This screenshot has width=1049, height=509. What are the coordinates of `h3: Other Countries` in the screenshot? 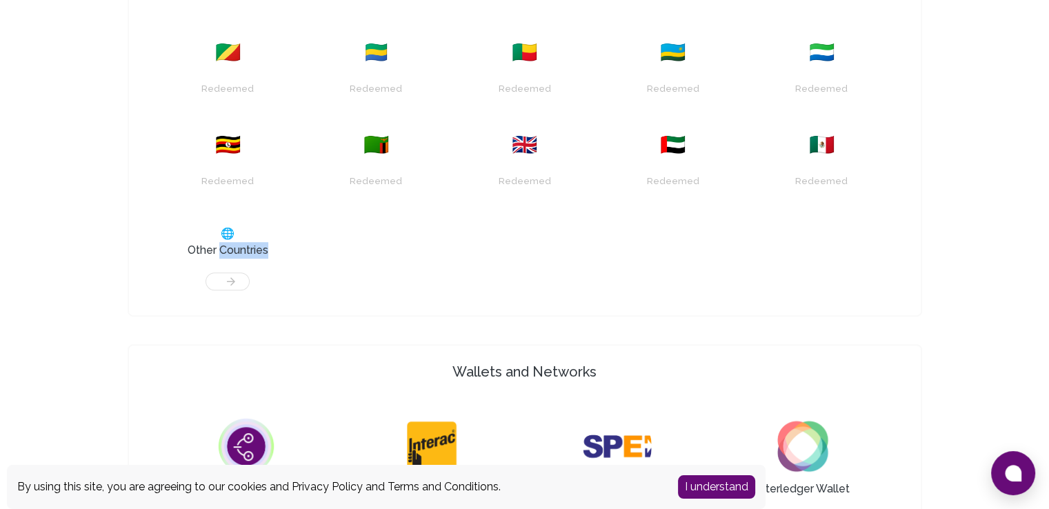 It's located at (228, 250).